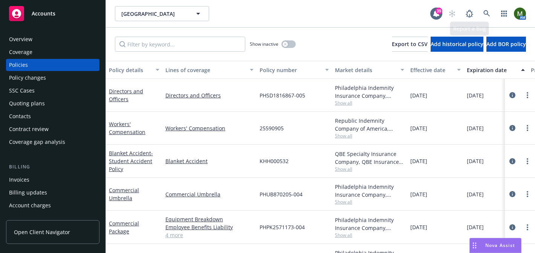  What do you see at coordinates (30, 205) in the screenshot?
I see `div: Account charges` at bounding box center [30, 205].